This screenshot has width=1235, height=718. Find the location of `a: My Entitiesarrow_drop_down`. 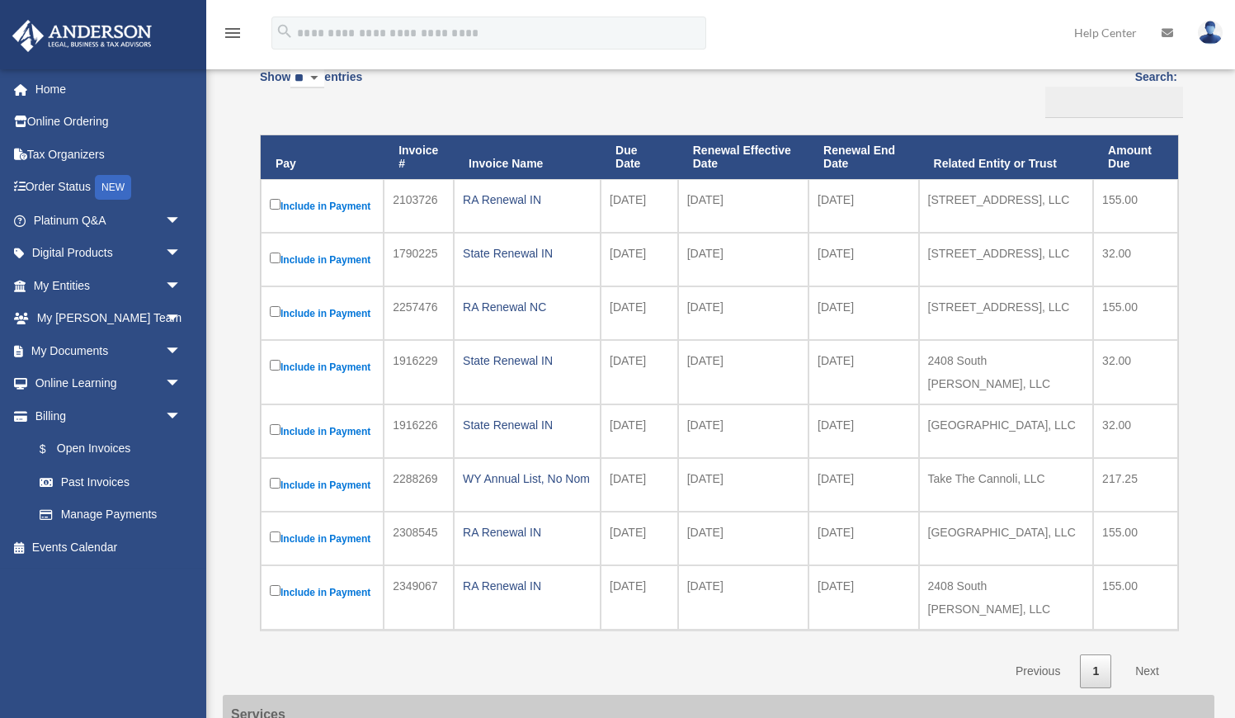

a: My Entitiesarrow_drop_down is located at coordinates (109, 286).